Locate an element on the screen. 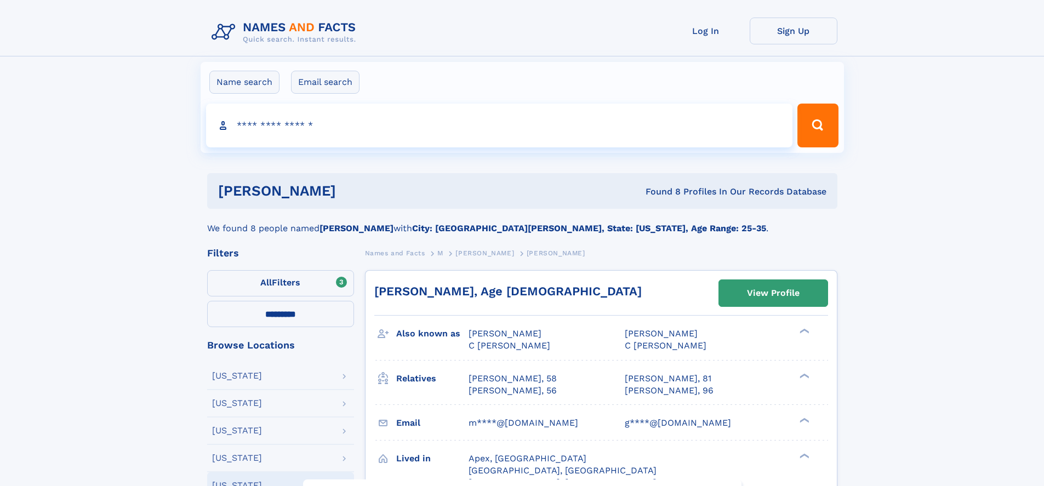  div: View Profile is located at coordinates (774, 293).